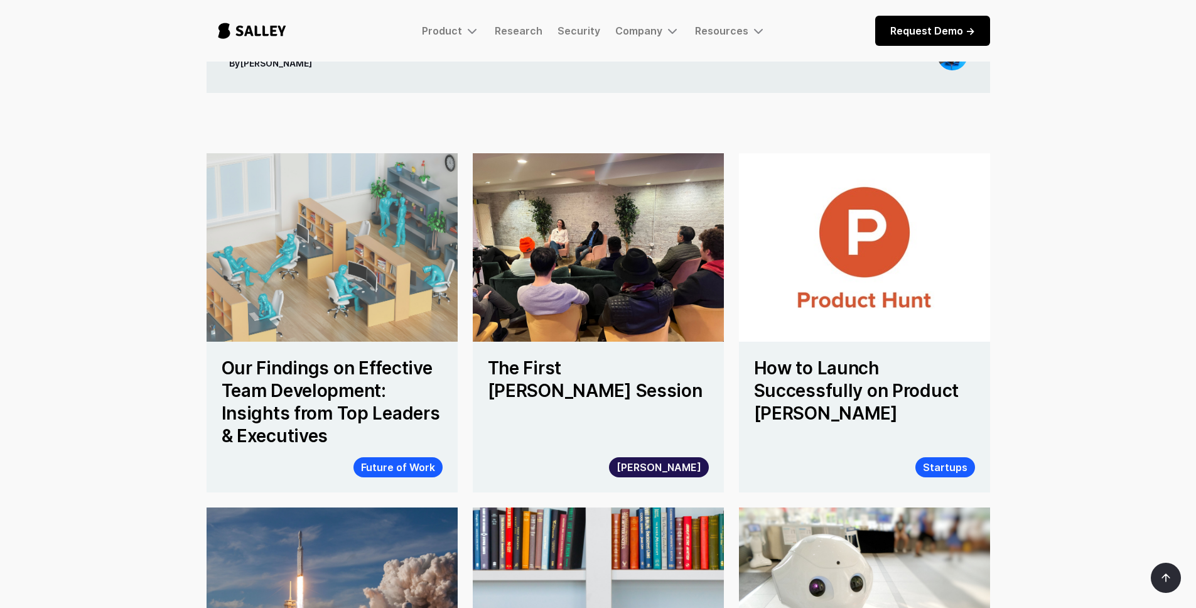  What do you see at coordinates (398, 467) in the screenshot?
I see `div: Future of Work` at bounding box center [398, 467].